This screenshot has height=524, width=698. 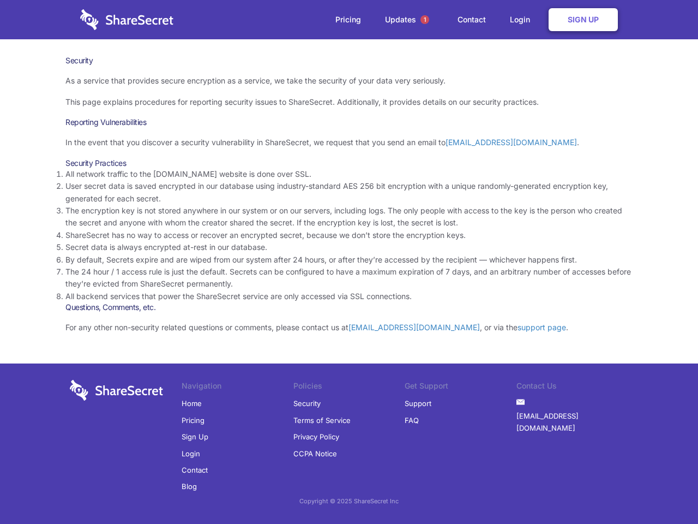 I want to click on a: FAQ, so click(x=412, y=420).